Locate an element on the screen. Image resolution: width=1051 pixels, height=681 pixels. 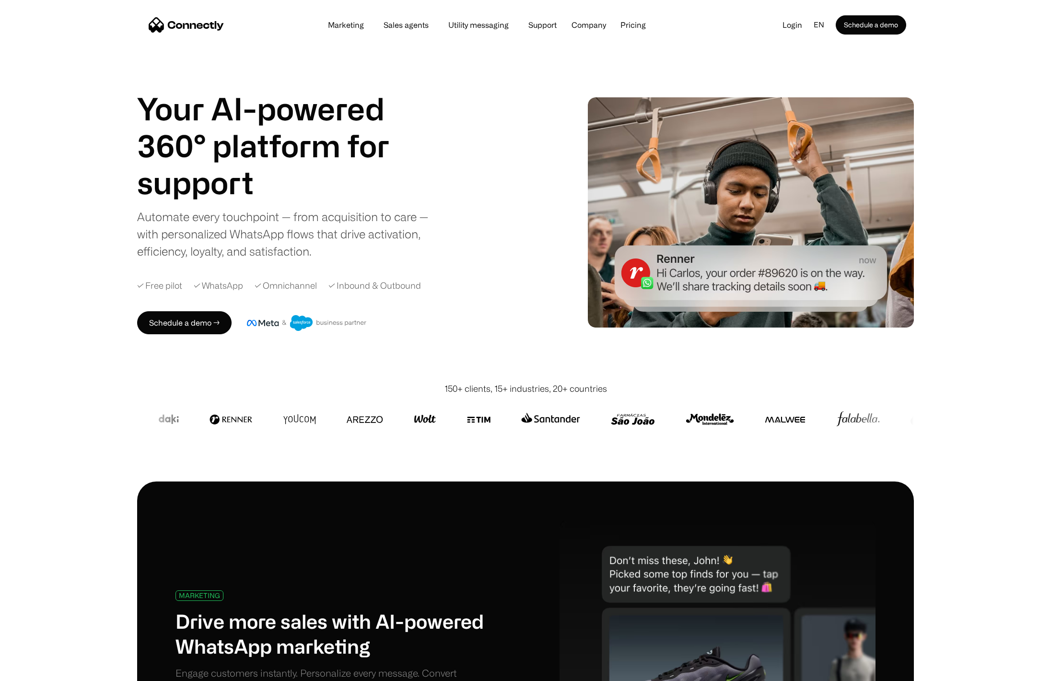
div: MARKETING is located at coordinates (199, 595).